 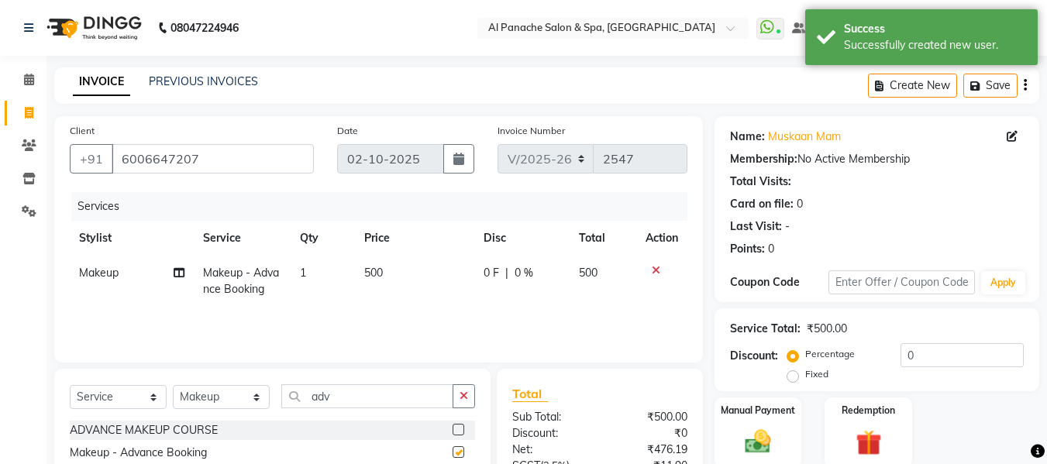 I want to click on div: ADVANCE MAKEUP COURSE, so click(x=143, y=430).